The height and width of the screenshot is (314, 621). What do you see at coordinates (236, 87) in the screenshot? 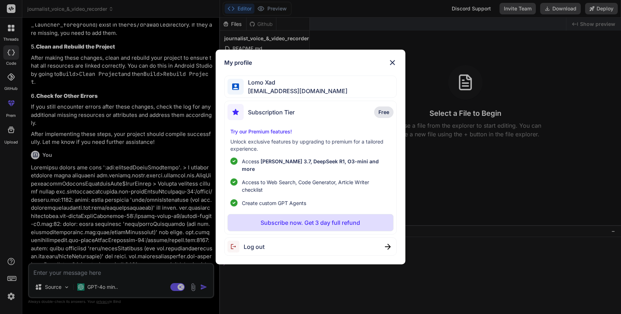
I see `img: profile` at bounding box center [236, 87].